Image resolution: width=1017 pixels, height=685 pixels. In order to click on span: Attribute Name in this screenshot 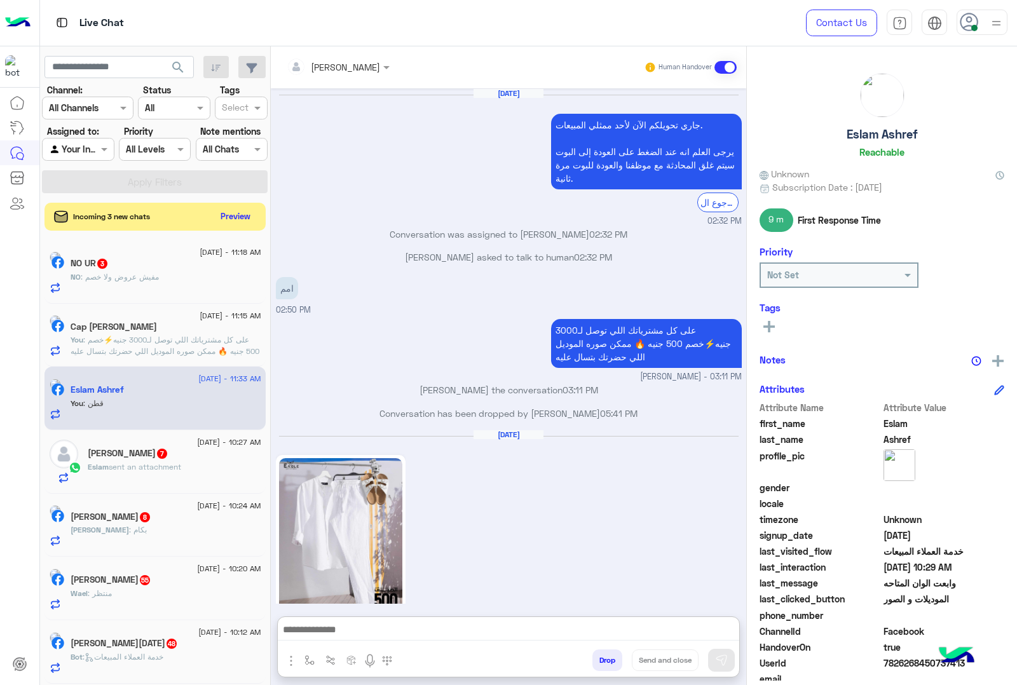, I will do `click(820, 408)`.